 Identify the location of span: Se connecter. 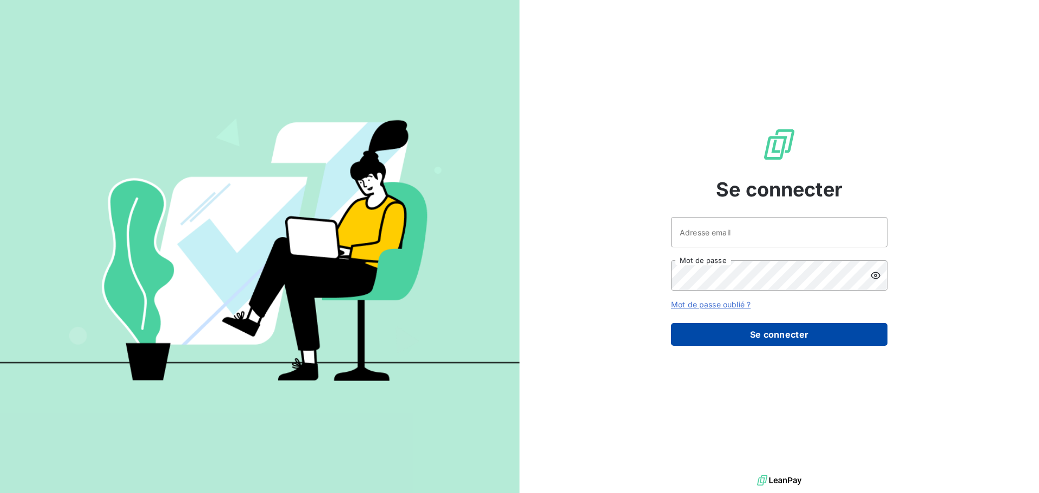
(779, 189).